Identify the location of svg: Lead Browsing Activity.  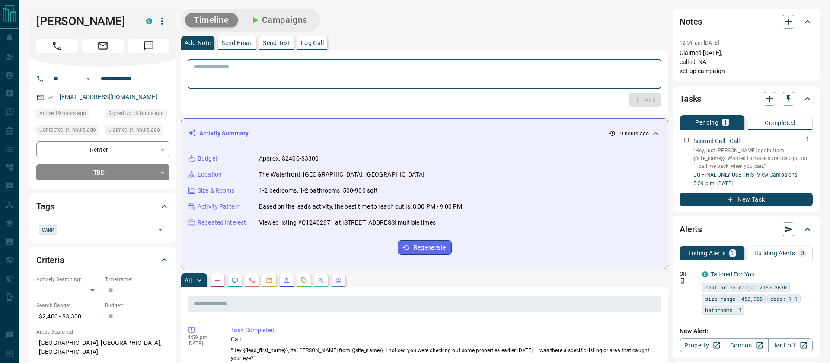
(235, 280).